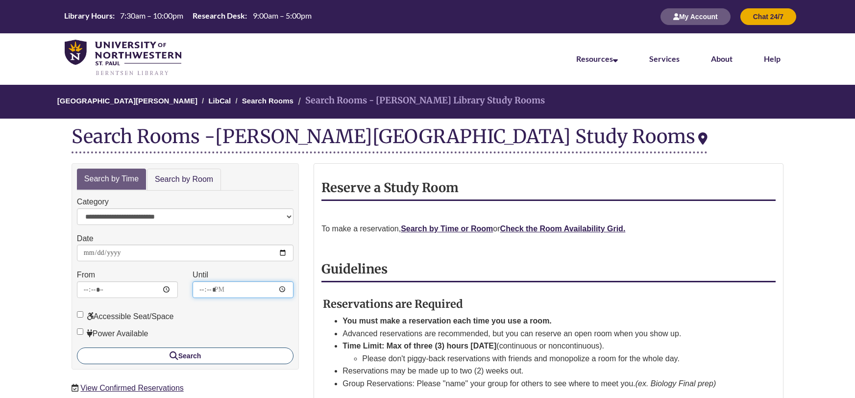 The height and width of the screenshot is (398, 855). I want to click on li: Advanced reservations are recommended, but you can reserve an open room when you show up., so click(548, 334).